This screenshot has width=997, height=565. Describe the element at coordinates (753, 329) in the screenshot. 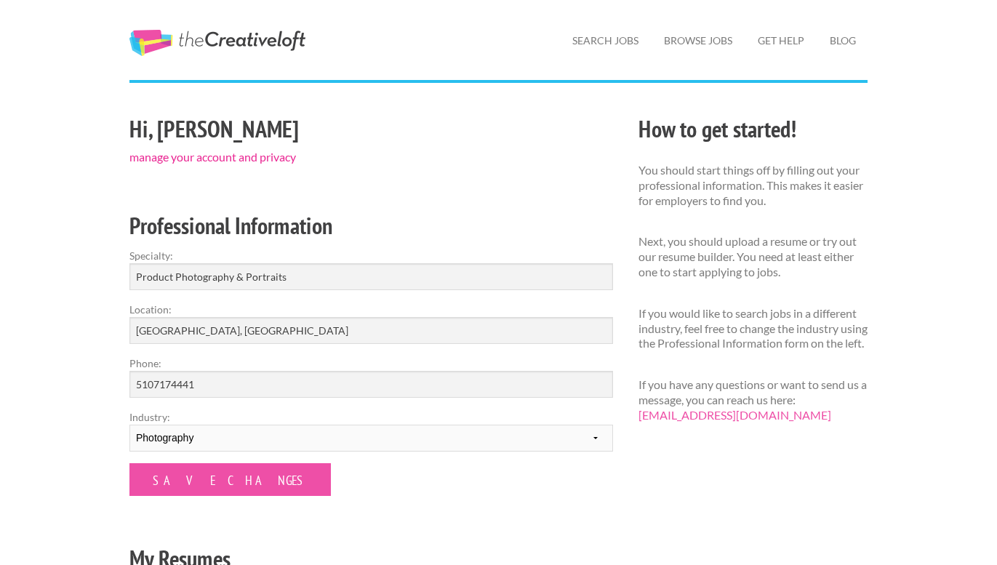

I see `p: If you would like to search jobs in a different industry, feel free to change the industry using ...` at that location.